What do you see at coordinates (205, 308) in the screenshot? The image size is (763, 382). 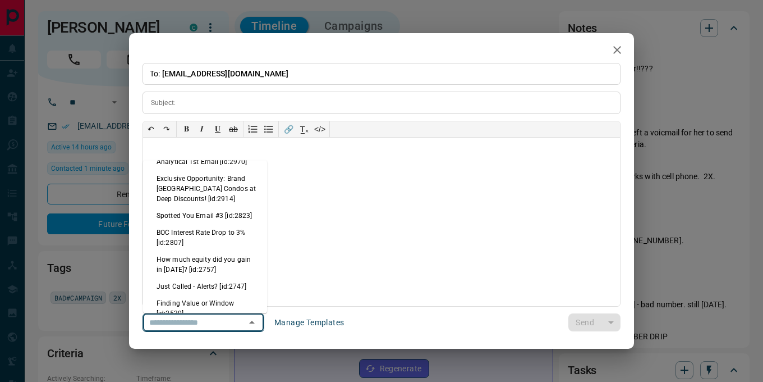 I see `li: Finding Value or Window [id:2530]` at bounding box center [205, 308].